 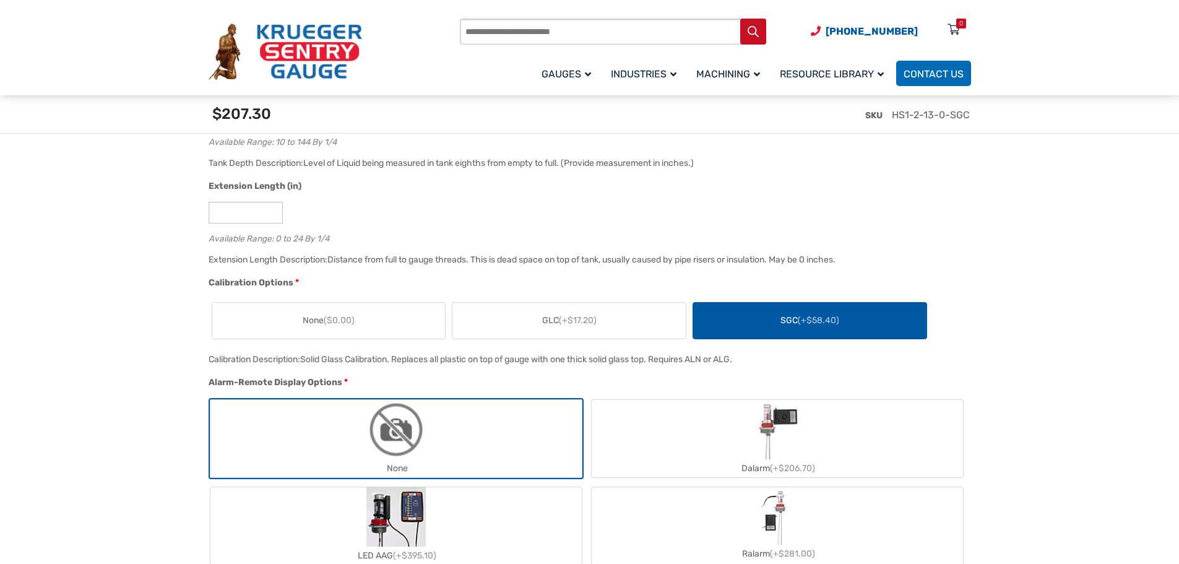 I want to click on label: Ralarm, so click(x=777, y=525).